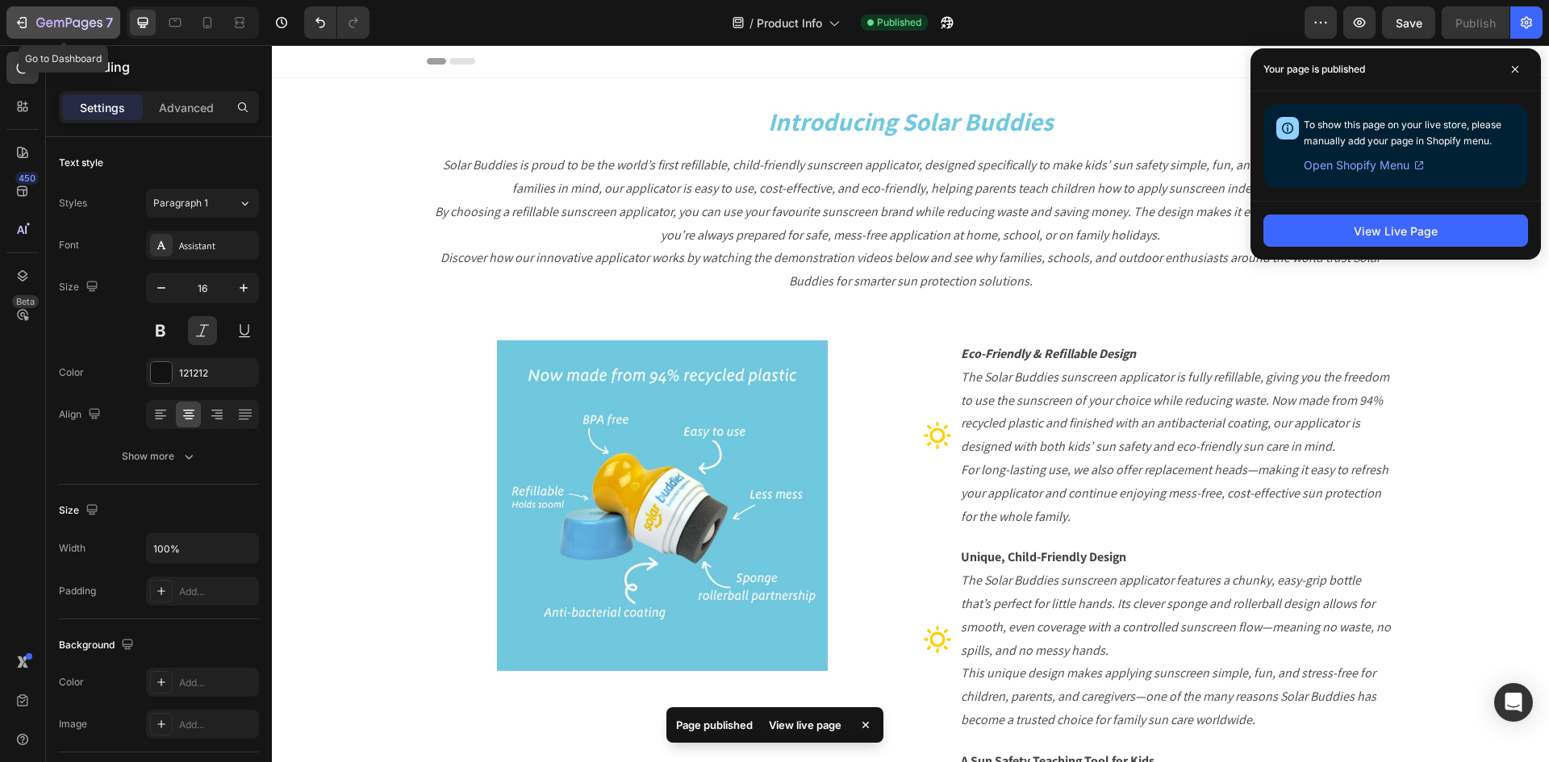 Image resolution: width=1549 pixels, height=762 pixels. Describe the element at coordinates (638, 224) in the screenshot. I see `i: Discover how our innovative applicator works by watching the demonstration videos below and see w...` at that location.